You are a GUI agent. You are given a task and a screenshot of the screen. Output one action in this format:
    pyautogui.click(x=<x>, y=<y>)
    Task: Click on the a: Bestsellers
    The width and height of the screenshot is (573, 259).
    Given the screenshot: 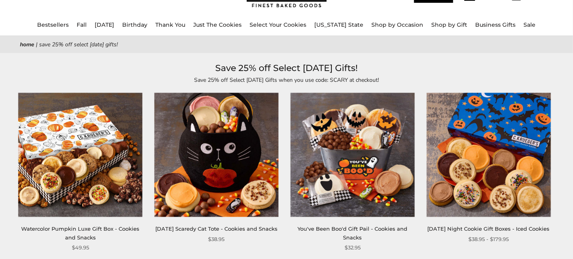 What is the action you would take?
    pyautogui.click(x=53, y=25)
    